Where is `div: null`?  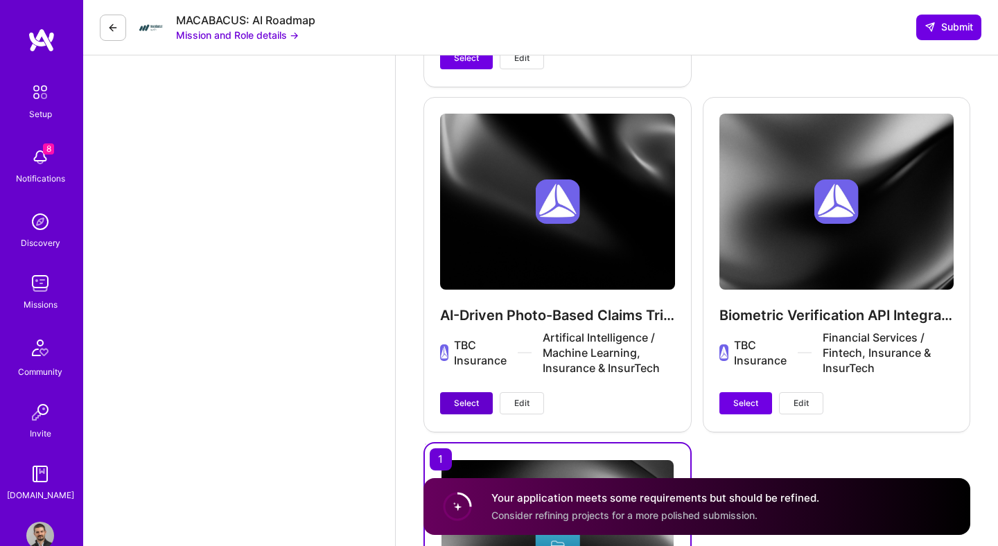 div: null is located at coordinates (949, 27).